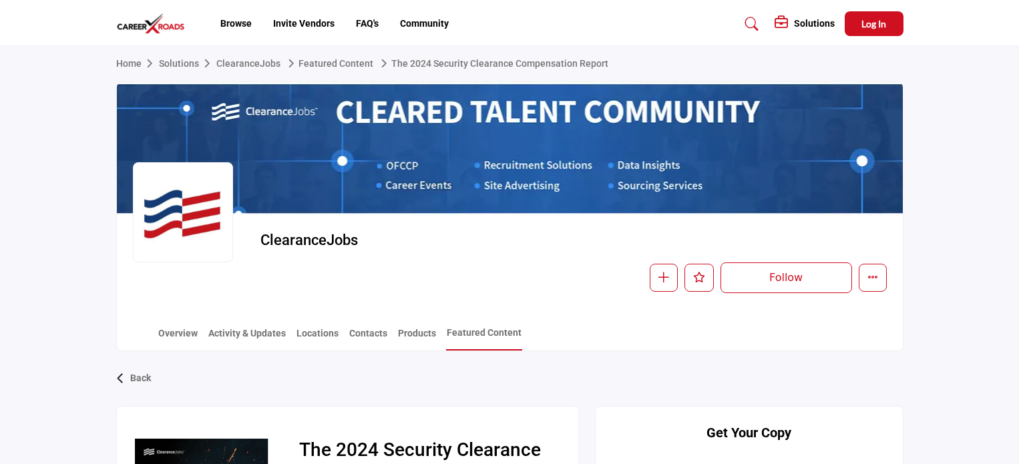  What do you see at coordinates (304, 23) in the screenshot?
I see `a: Invite Vendors` at bounding box center [304, 23].